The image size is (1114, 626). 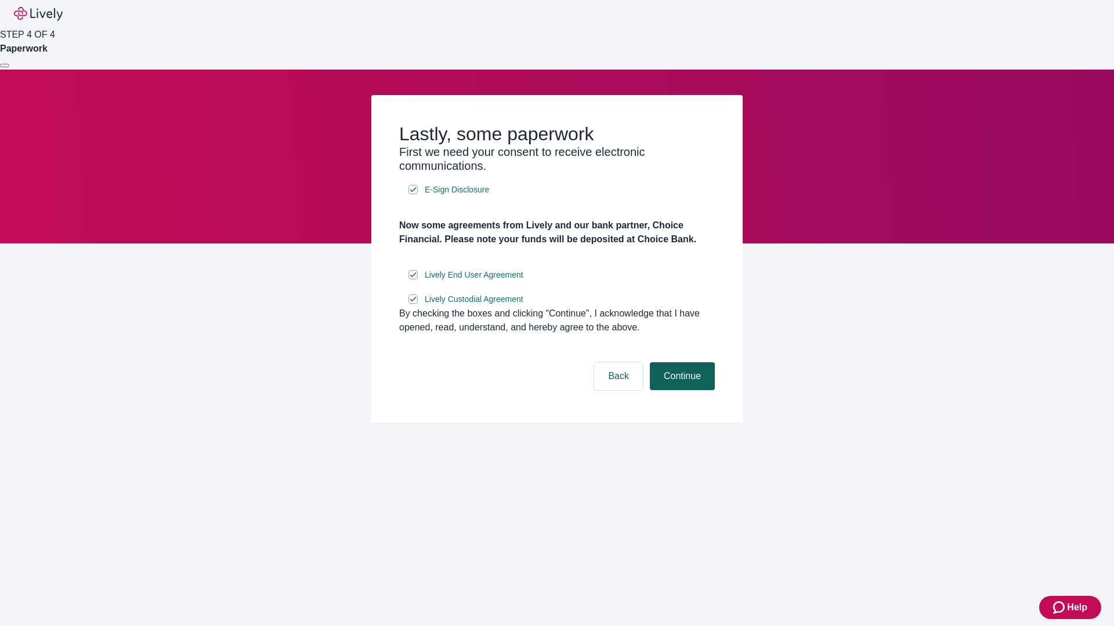 I want to click on span: Lively Custodial Agreement, so click(x=474, y=299).